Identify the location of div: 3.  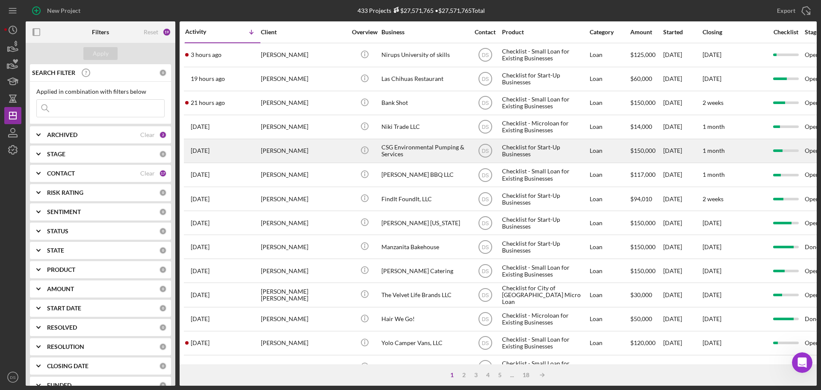
(476, 375).